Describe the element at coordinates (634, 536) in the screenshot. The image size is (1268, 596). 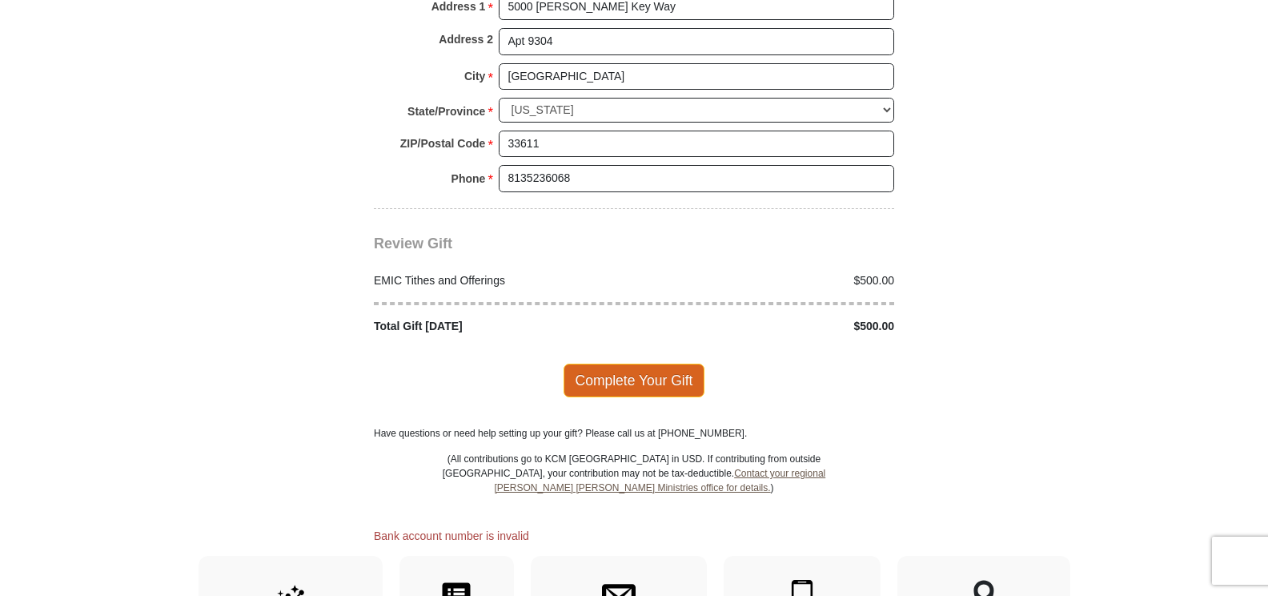
I see `li: Bank account number is invalid` at that location.